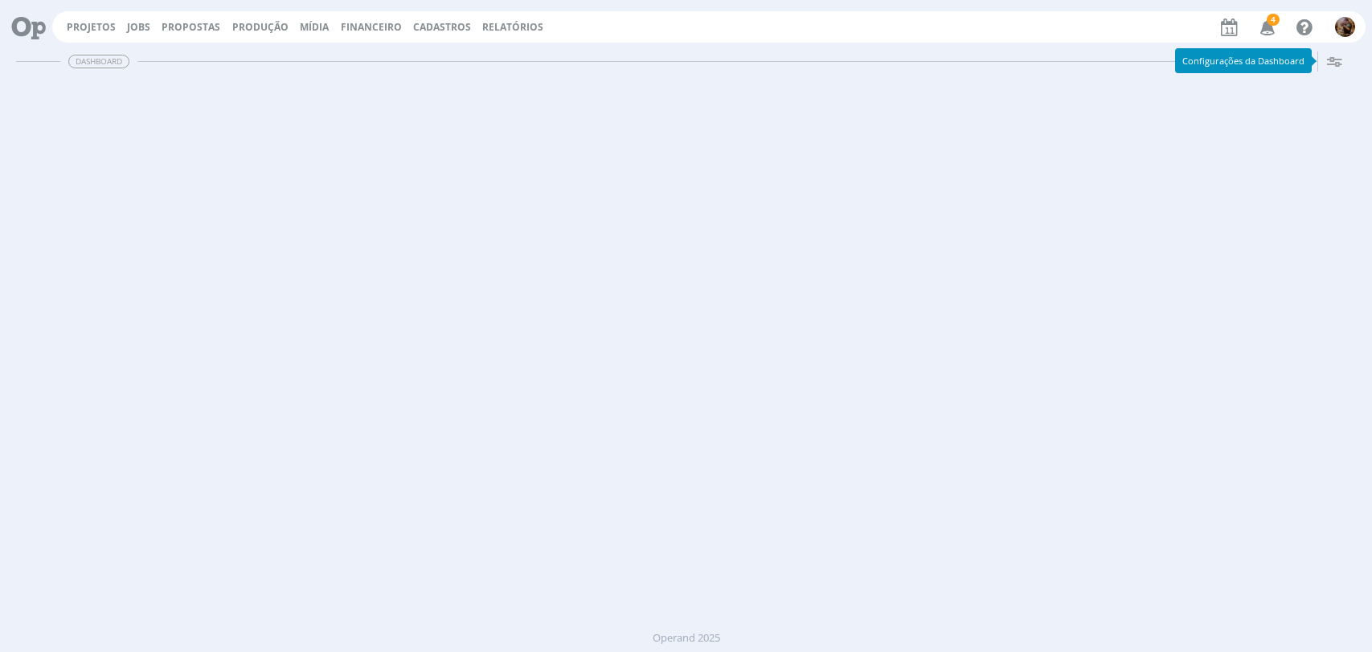 The height and width of the screenshot is (652, 1372). What do you see at coordinates (371, 27) in the screenshot?
I see `button: Financeiro` at bounding box center [371, 27].